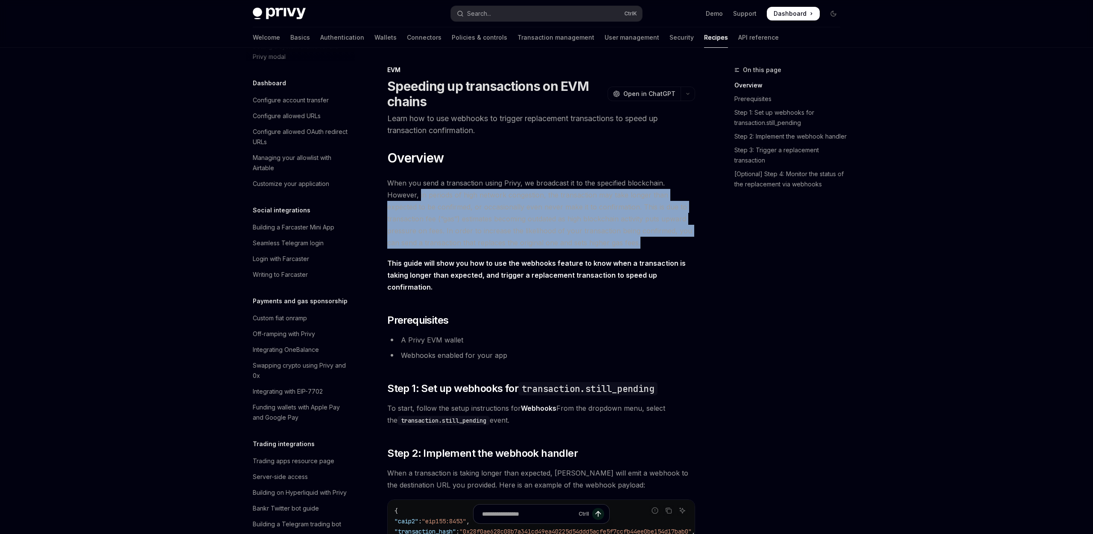  I want to click on div: Off-ramping with Privy, so click(284, 334).